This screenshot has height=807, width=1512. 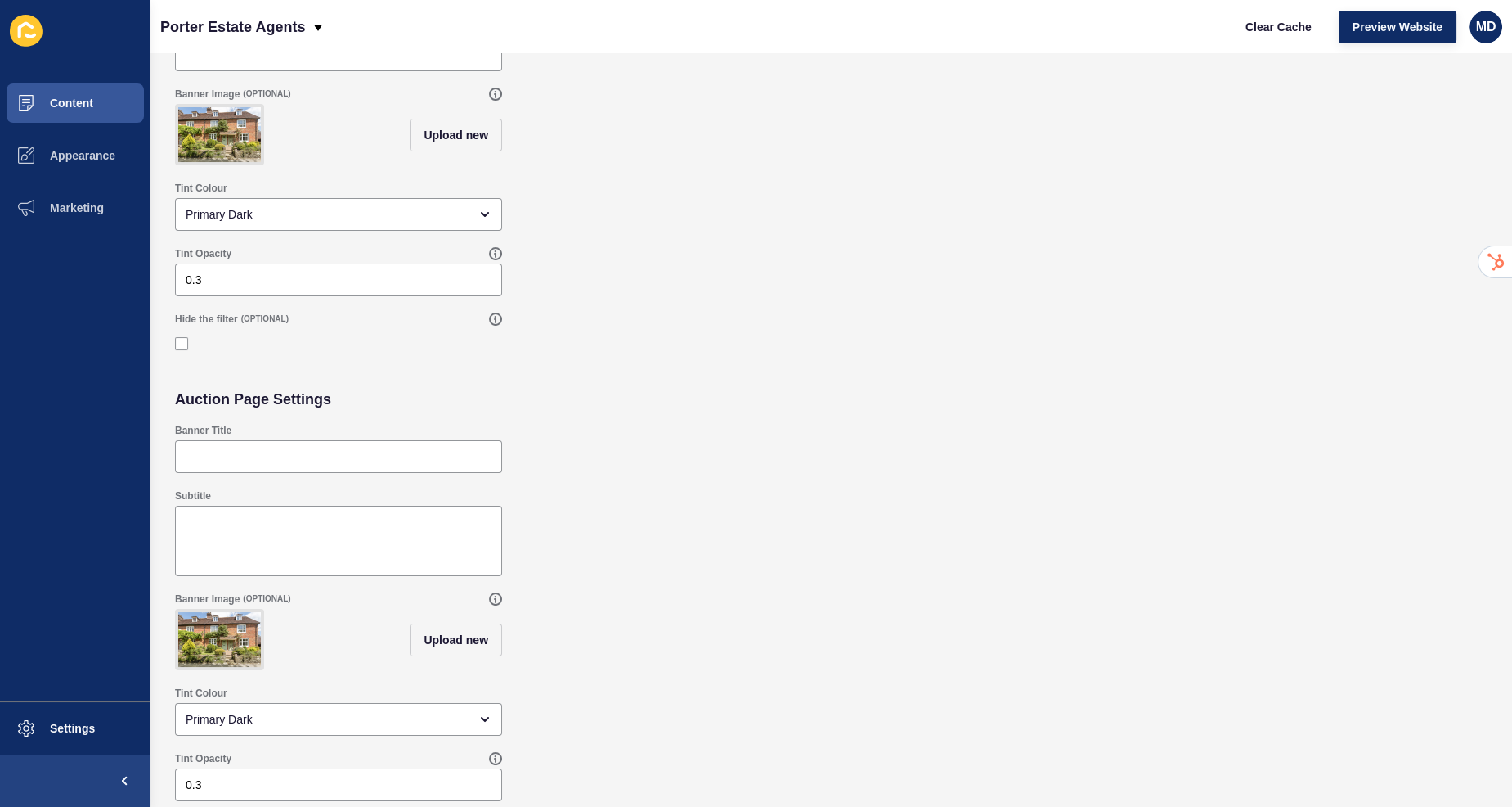 I want to click on h2: Auction Page Settings, so click(x=253, y=400).